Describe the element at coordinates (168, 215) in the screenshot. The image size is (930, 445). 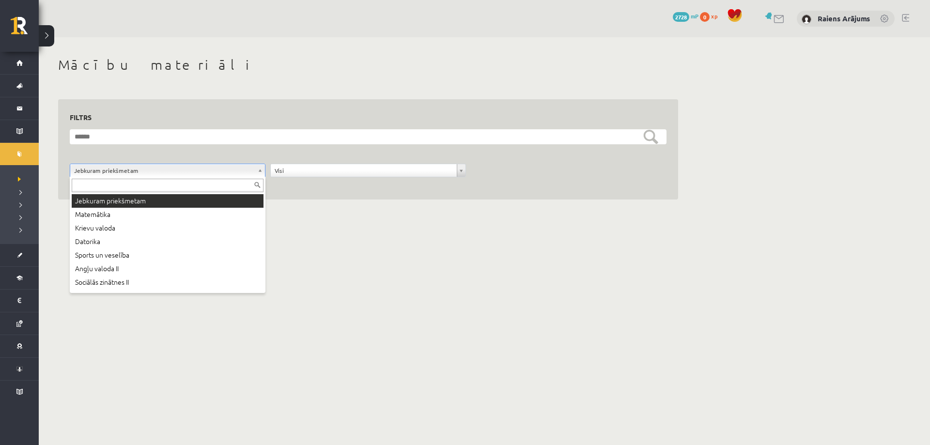
I see `div: Matemātika` at that location.